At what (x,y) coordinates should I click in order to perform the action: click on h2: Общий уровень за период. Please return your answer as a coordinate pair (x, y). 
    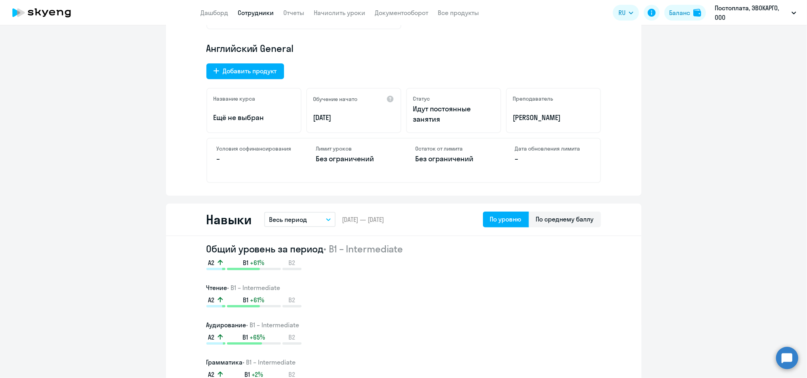
    Looking at the image, I should click on (404, 249).